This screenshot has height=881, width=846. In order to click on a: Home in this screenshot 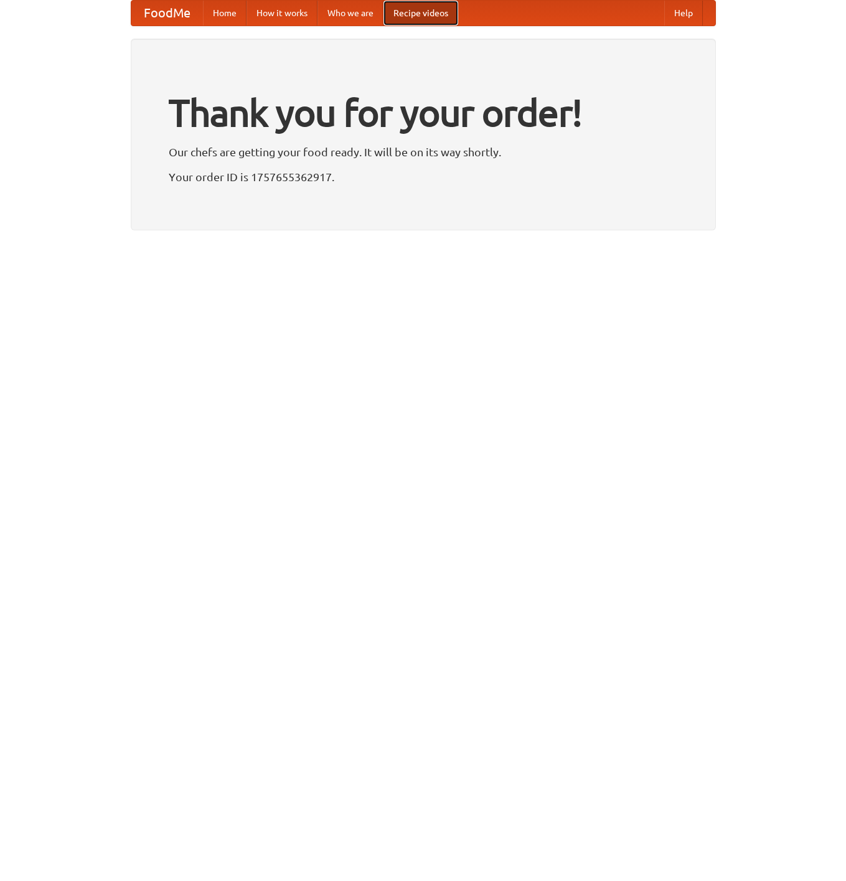, I will do `click(225, 13)`.